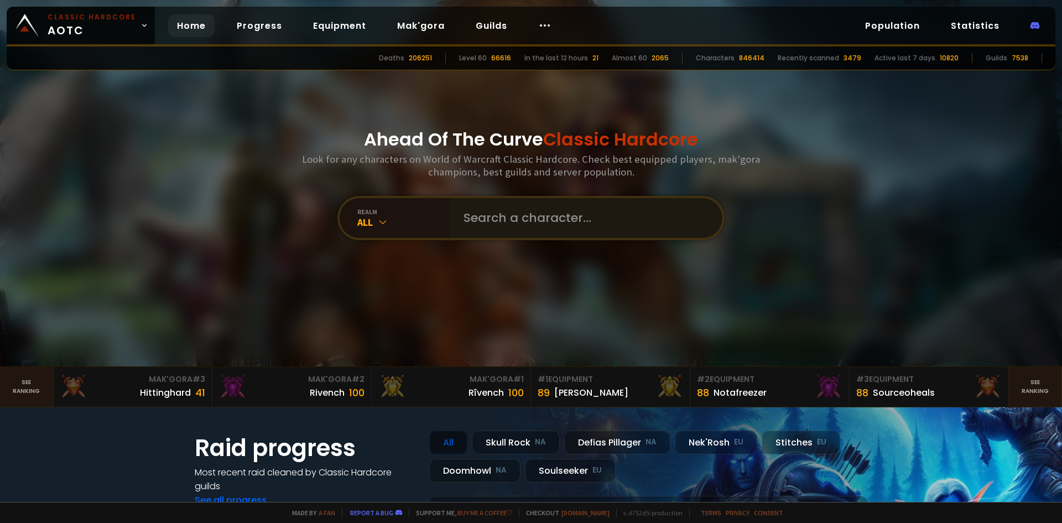 Image resolution: width=1062 pixels, height=523 pixels. What do you see at coordinates (852, 58) in the screenshot?
I see `div: 3479` at bounding box center [852, 58].